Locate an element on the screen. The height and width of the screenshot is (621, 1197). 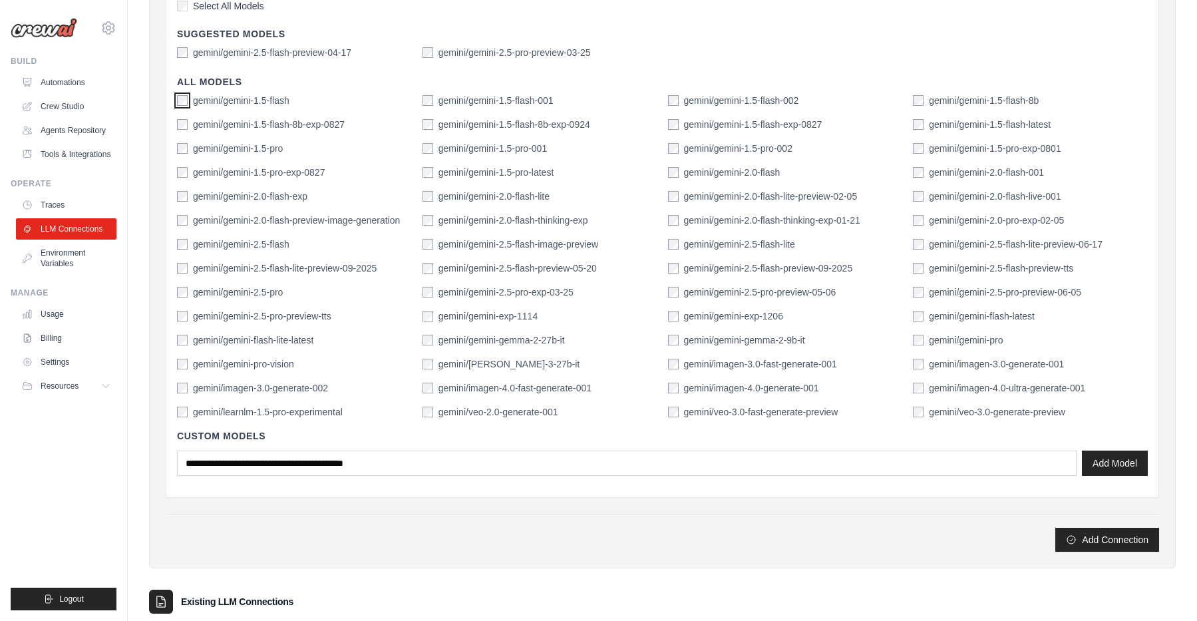
a: Environment Variables is located at coordinates (66, 258).